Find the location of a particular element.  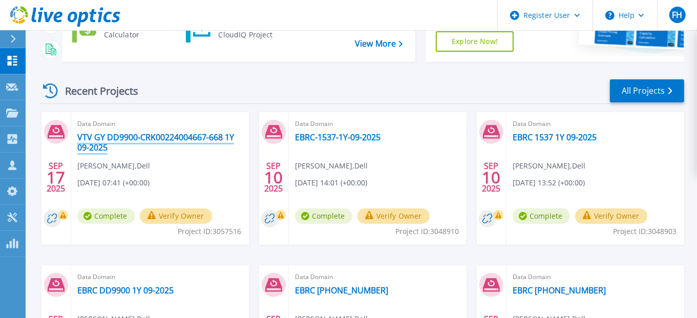

a: EBRC-1537-1Y-09-2025 is located at coordinates (337, 137).